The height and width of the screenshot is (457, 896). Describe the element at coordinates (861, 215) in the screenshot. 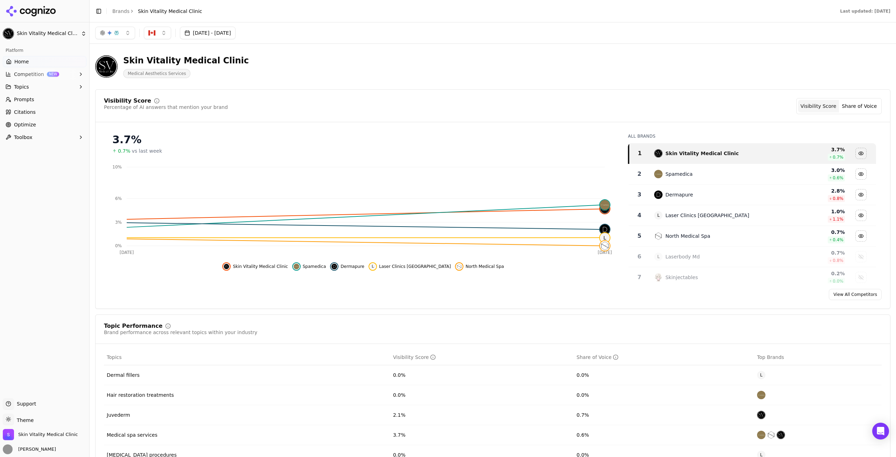

I see `button: Hide laser clinics canada data` at that location.